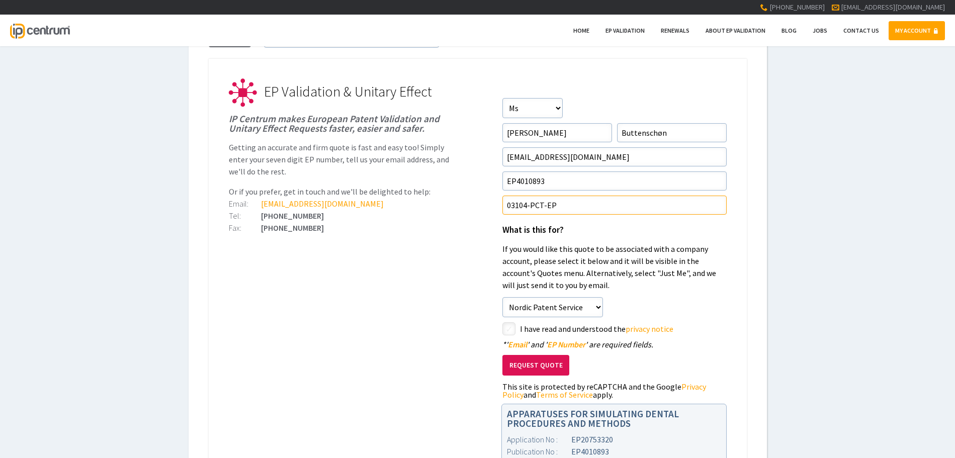  Describe the element at coordinates (539, 452) in the screenshot. I see `div: Publication No :` at that location.